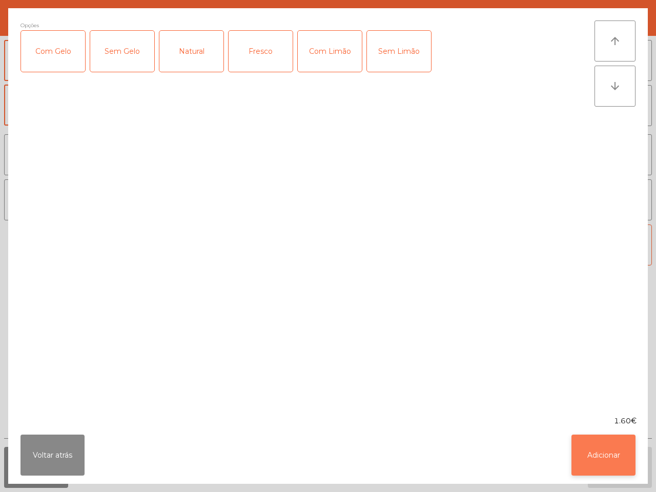 The height and width of the screenshot is (492, 656). Describe the element at coordinates (615, 41) in the screenshot. I see `i: arrow_upward` at that location.